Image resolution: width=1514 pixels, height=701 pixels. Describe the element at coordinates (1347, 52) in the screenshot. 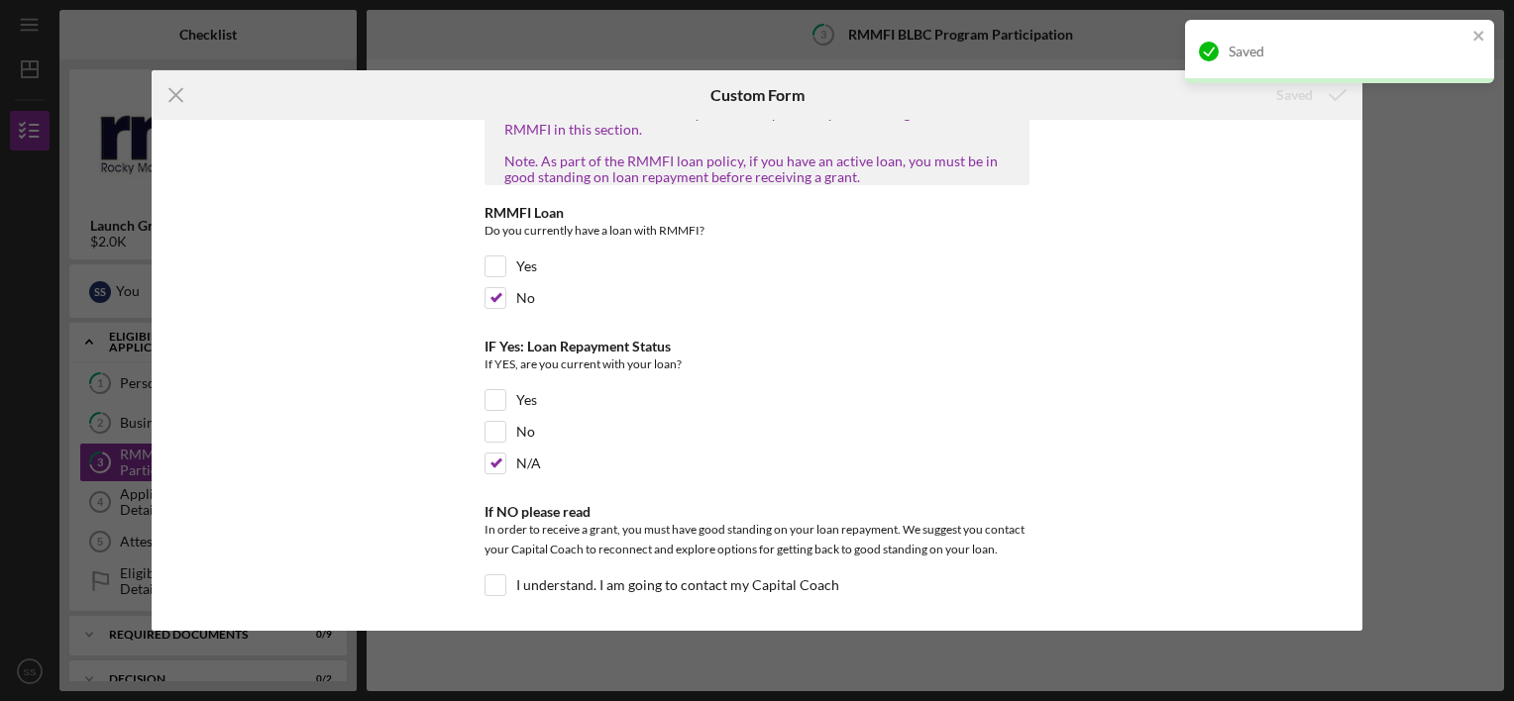

I see `div: Saved` at that location.